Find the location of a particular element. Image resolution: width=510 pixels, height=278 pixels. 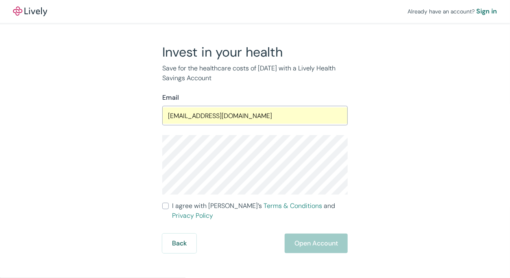

a: Sign in is located at coordinates (487, 11).